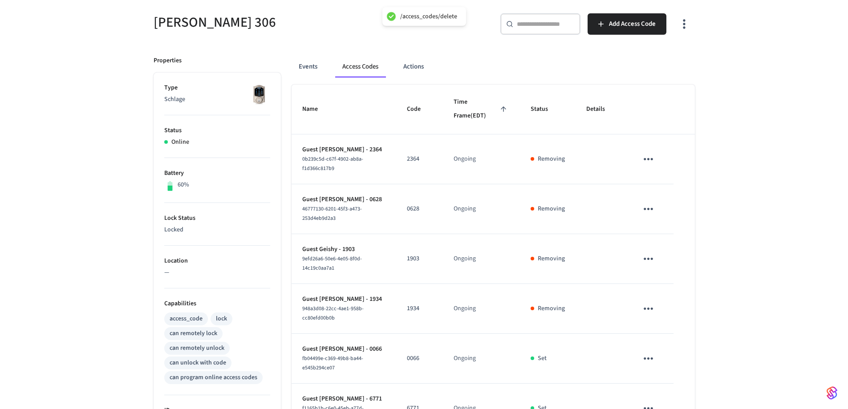  I want to click on button: Events, so click(308, 67).